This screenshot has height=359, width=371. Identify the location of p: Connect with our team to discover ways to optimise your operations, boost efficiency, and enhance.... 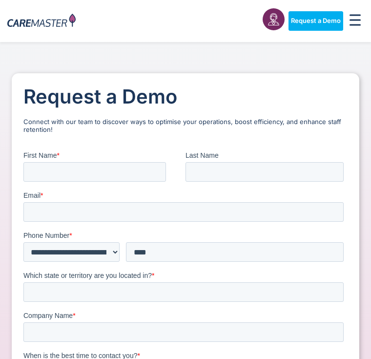
(185, 125).